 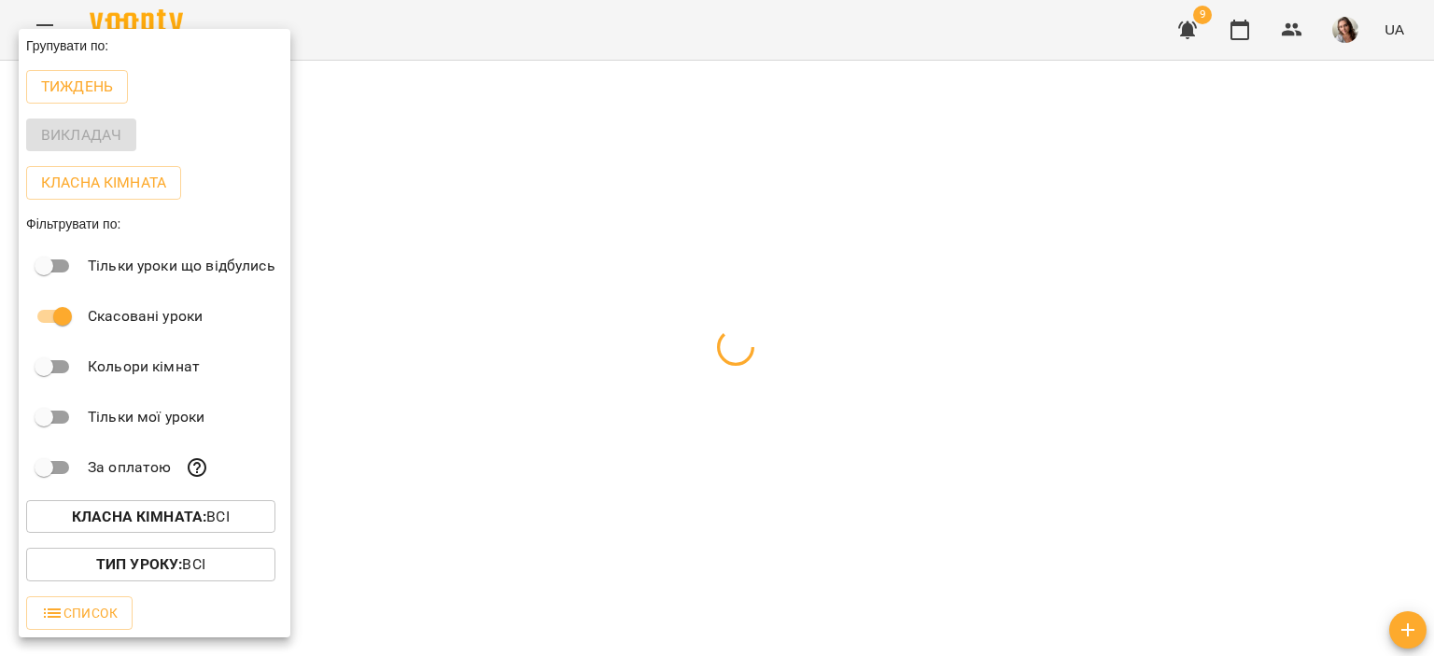 I want to click on p: За оплатою, so click(x=129, y=468).